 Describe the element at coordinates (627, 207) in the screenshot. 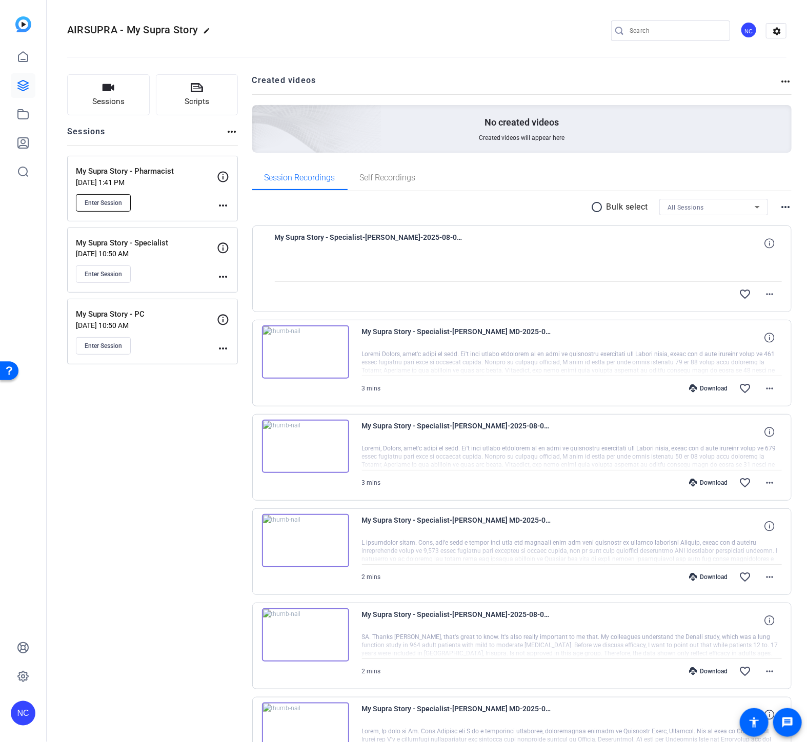

I see `p: Bulk select` at that location.